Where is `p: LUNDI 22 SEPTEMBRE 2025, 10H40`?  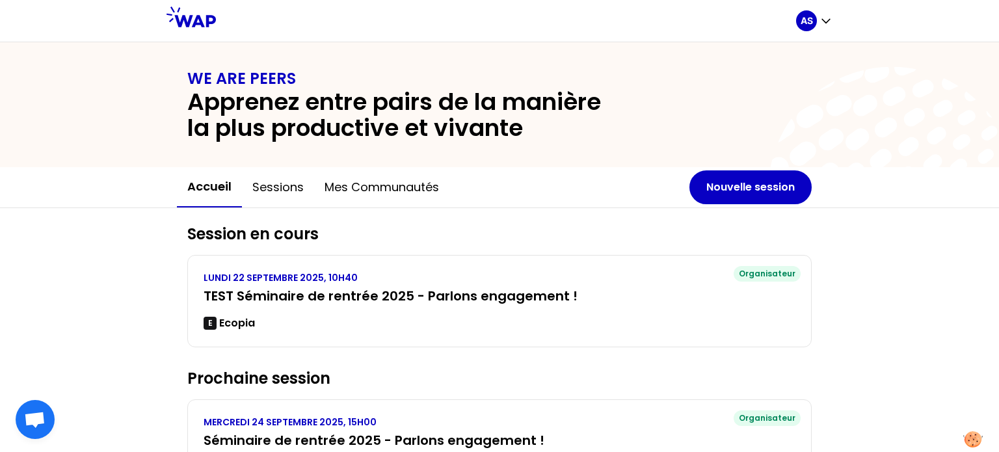 p: LUNDI 22 SEPTEMBRE 2025, 10H40 is located at coordinates (499, 278).